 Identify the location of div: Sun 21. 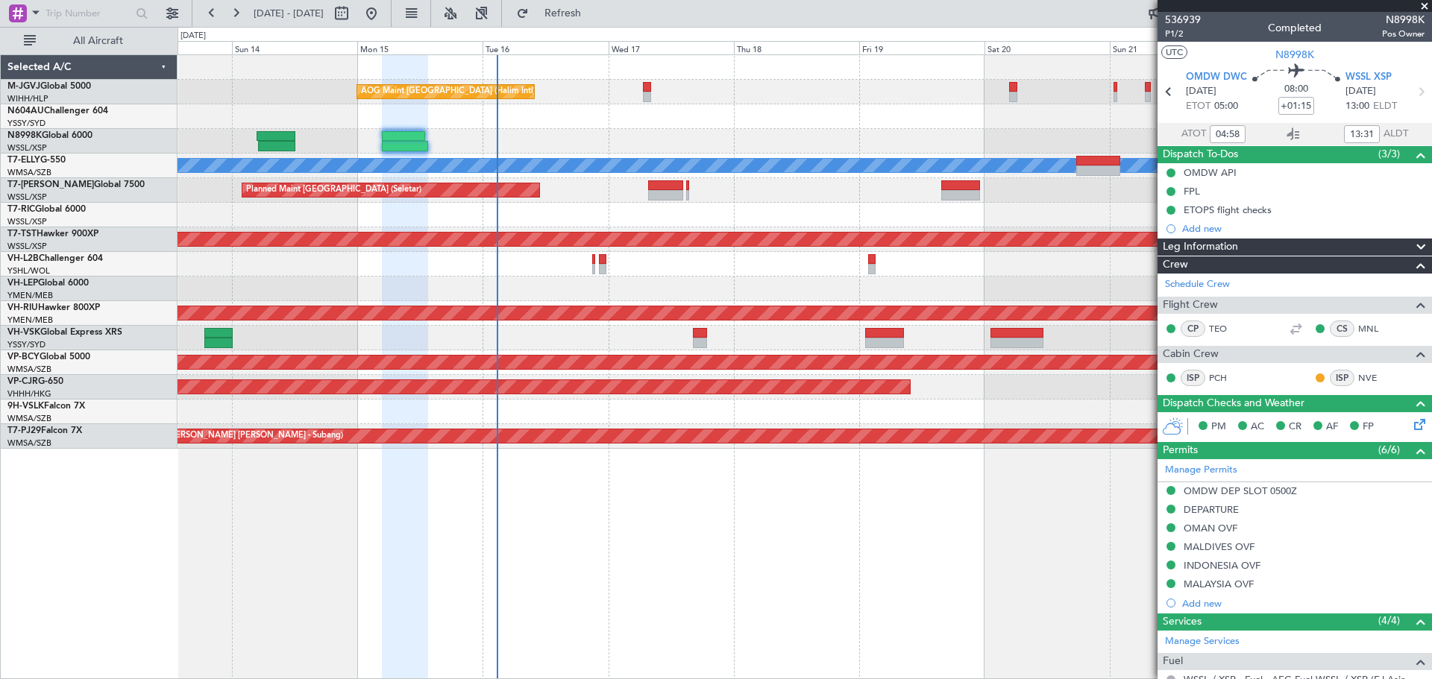
(1172, 48).